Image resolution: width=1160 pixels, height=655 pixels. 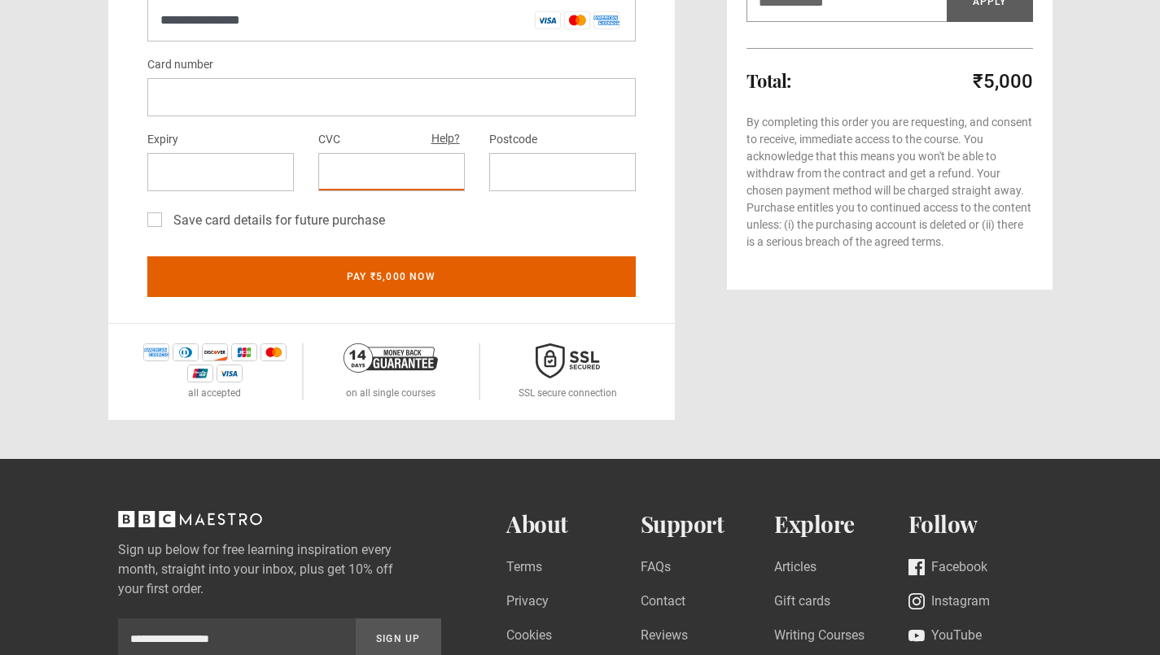 What do you see at coordinates (819, 636) in the screenshot?
I see `a: Writing Courses` at bounding box center [819, 636].